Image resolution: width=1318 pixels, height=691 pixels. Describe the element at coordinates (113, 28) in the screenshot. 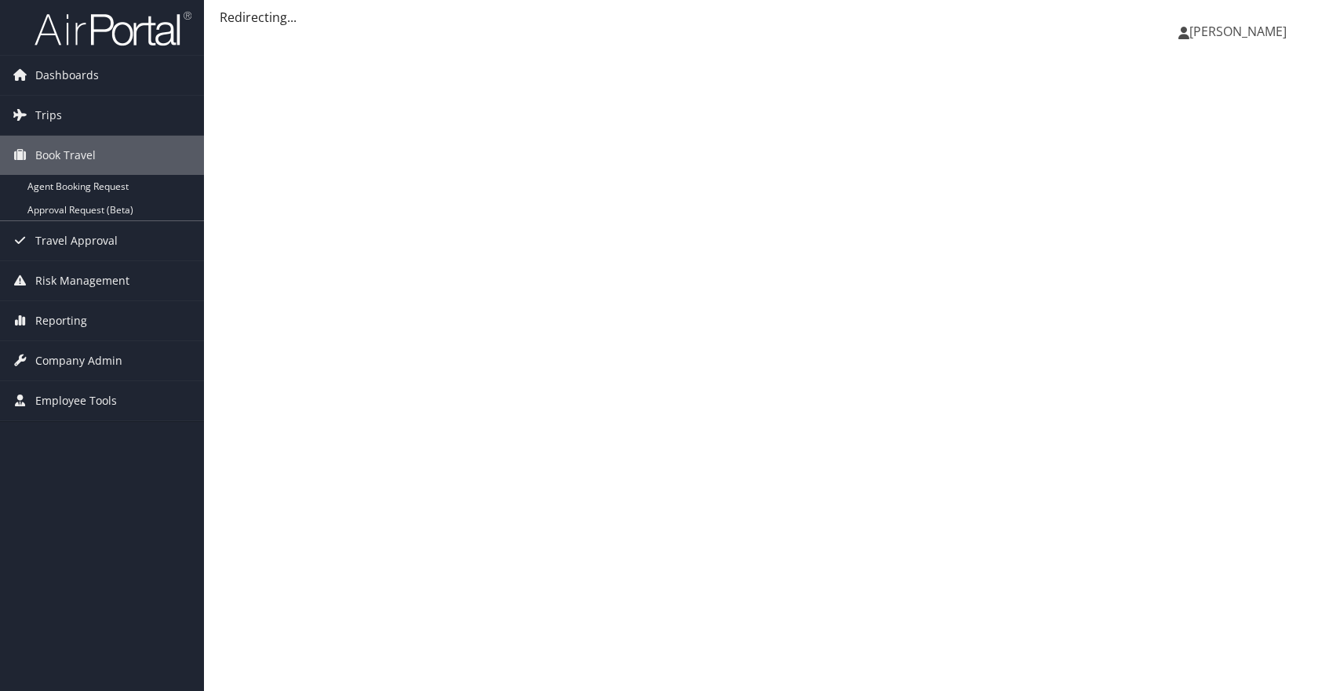

I see `img: airportal-logo.png` at that location.